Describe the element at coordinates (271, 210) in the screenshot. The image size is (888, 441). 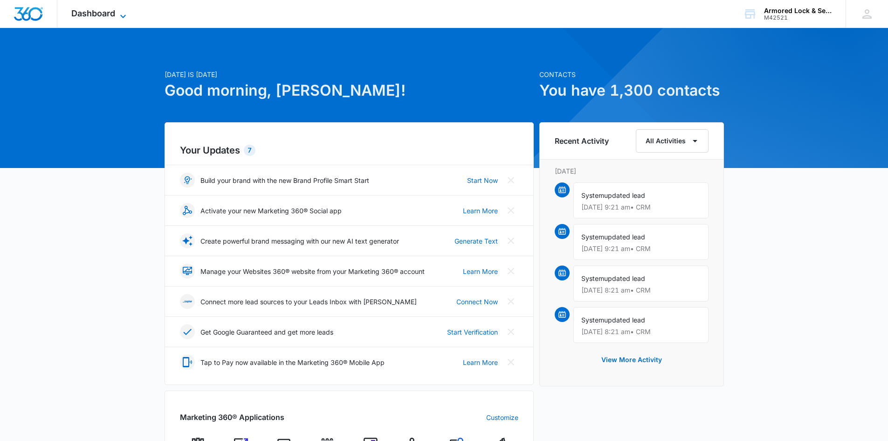
I see `p: Activate your new Marketing 360® Social app` at that location.